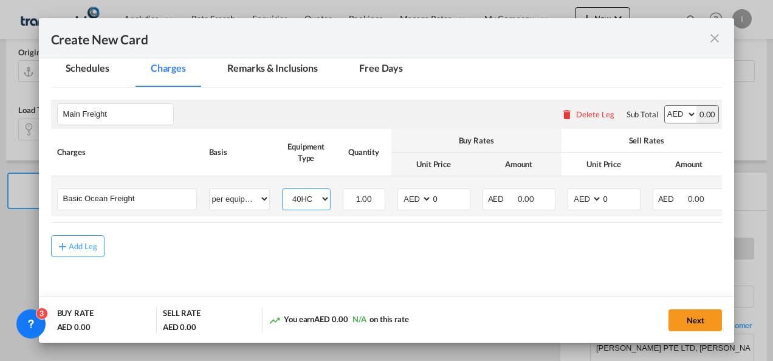  I want to click on md-input-container: Basic Ocean Freight, so click(127, 198).